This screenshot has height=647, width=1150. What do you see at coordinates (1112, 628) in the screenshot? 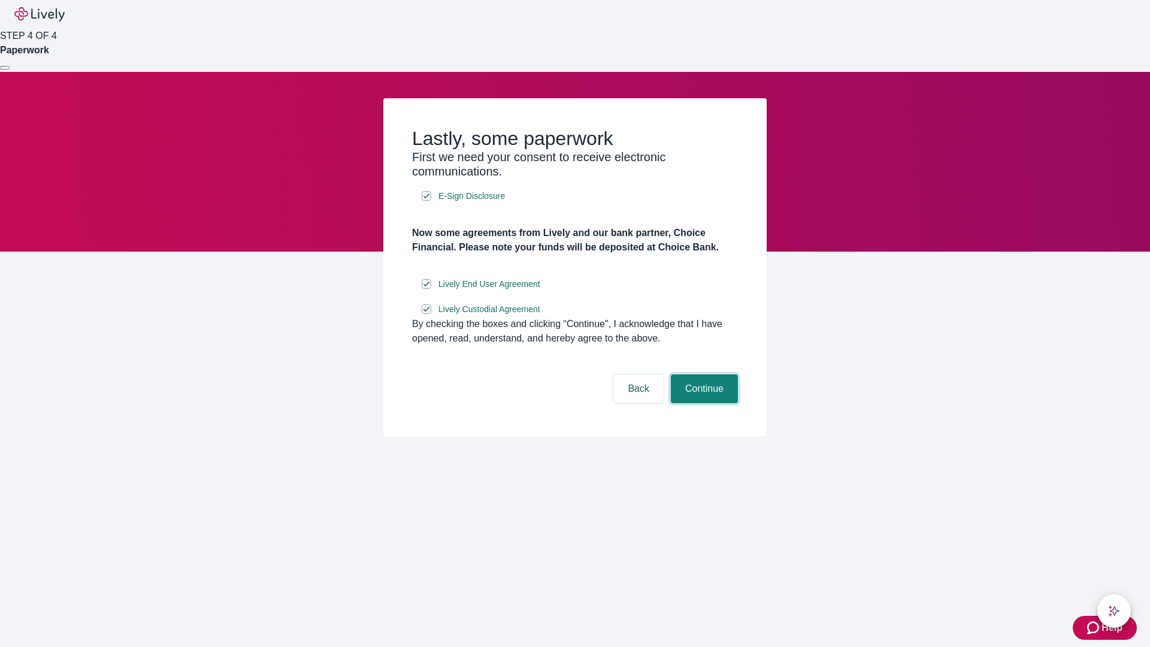
I see `span: Help` at bounding box center [1112, 628].